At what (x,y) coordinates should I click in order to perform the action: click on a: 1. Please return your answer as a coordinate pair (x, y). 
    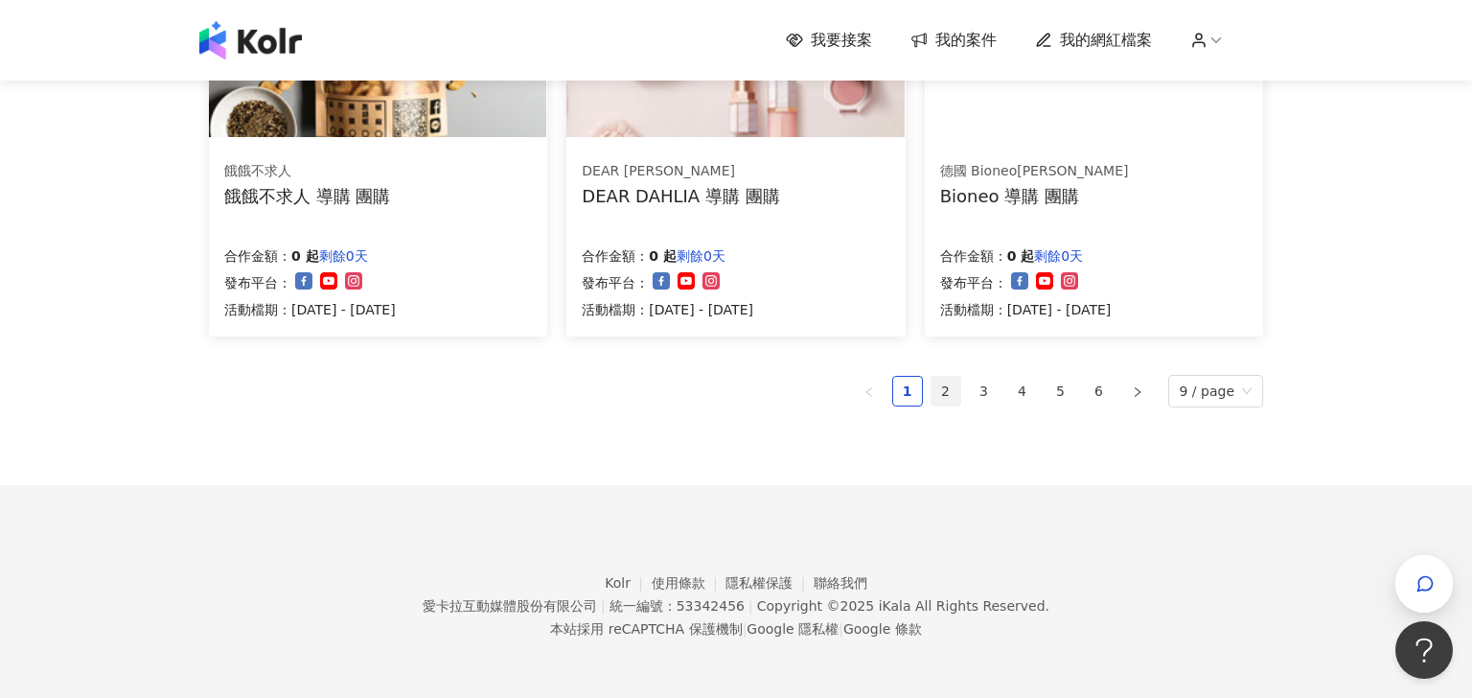
    Looking at the image, I should click on (907, 391).